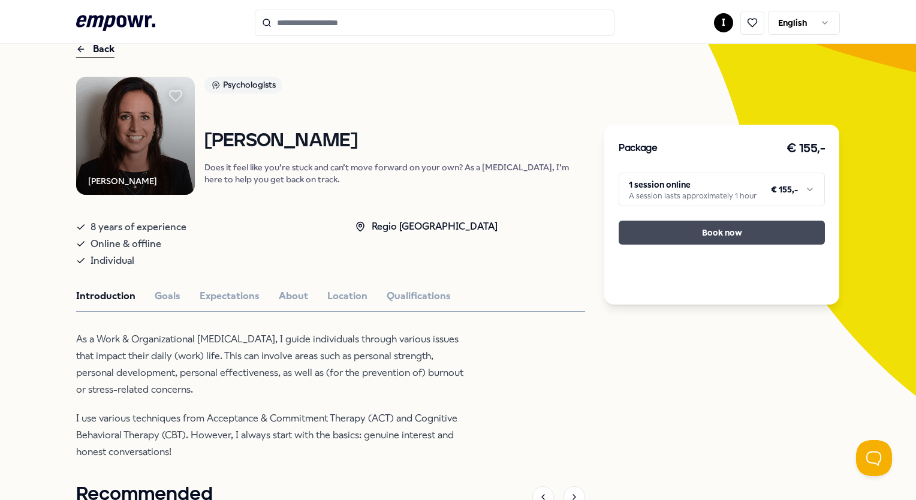 The width and height of the screenshot is (916, 500). I want to click on img: Product Image, so click(135, 136).